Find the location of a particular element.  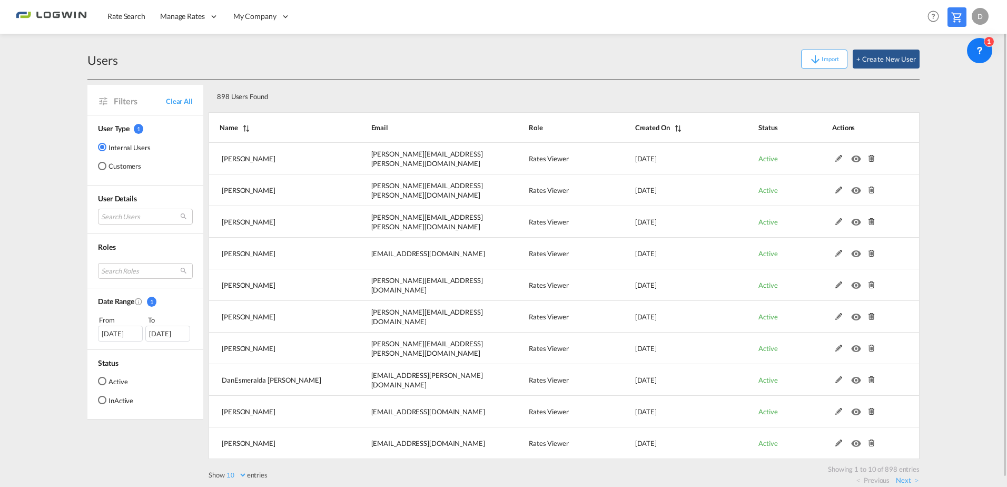

td: 2025-09-22 is located at coordinates (671, 443).